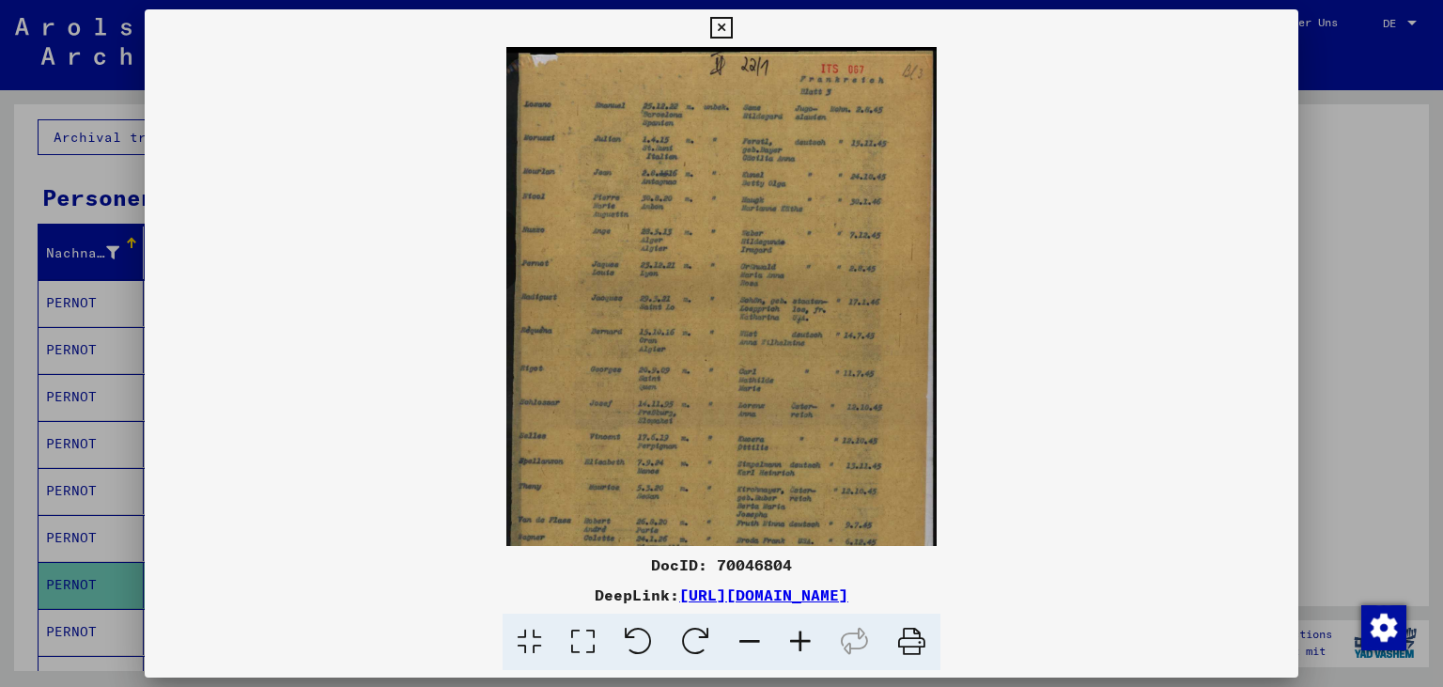 This screenshot has width=1443, height=687. Describe the element at coordinates (721, 564) in the screenshot. I see `div: DocID: 70046804` at that location.